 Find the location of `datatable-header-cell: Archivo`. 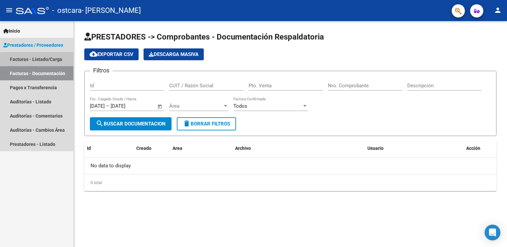

datatable-header-cell: Archivo is located at coordinates (298, 148).